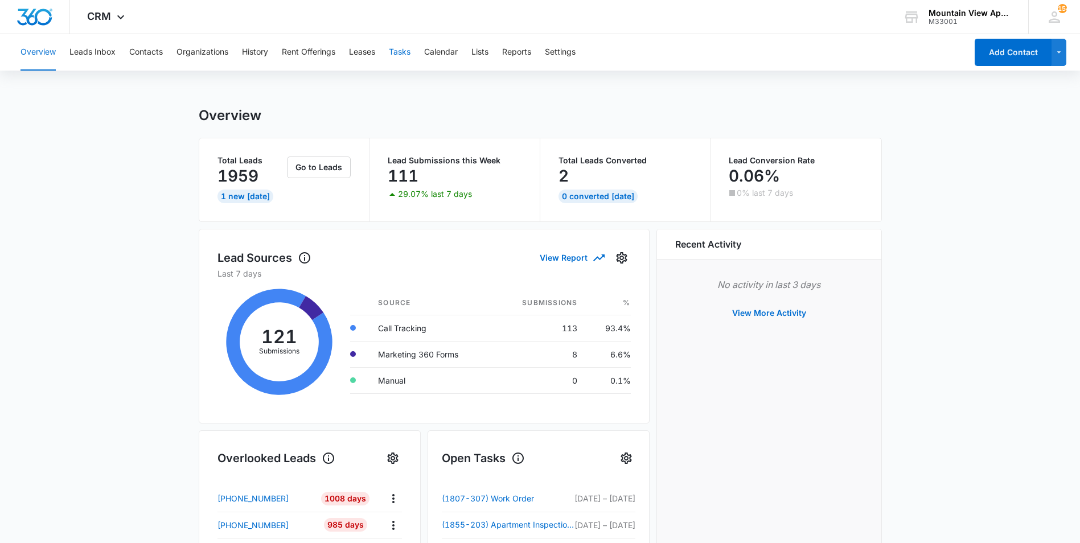 The width and height of the screenshot is (1080, 543). What do you see at coordinates (431, 354) in the screenshot?
I see `td: Marketing 360 Forms` at bounding box center [431, 354].